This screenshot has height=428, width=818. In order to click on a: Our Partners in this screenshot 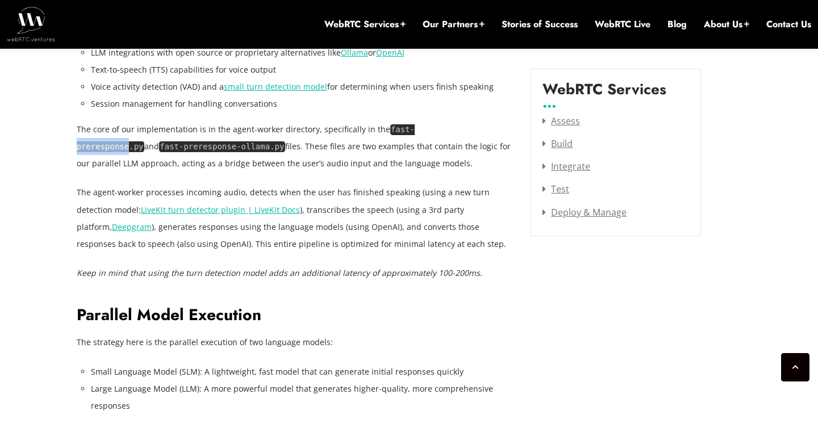, I will do `click(453, 24)`.